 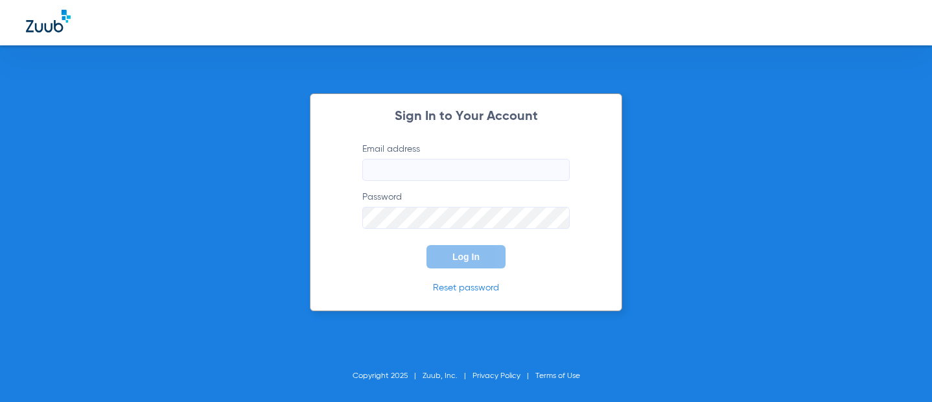 What do you see at coordinates (466, 170) in the screenshot?
I see `input: Email address` at bounding box center [466, 170].